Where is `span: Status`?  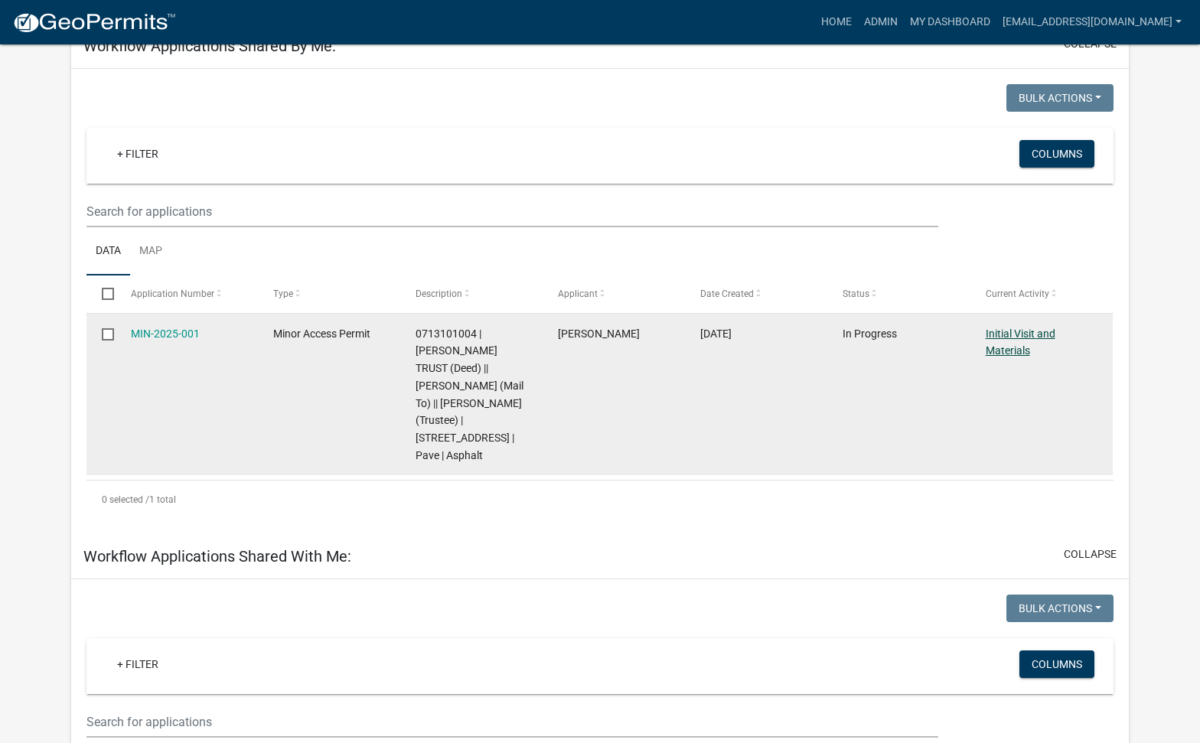 span: Status is located at coordinates (856, 294).